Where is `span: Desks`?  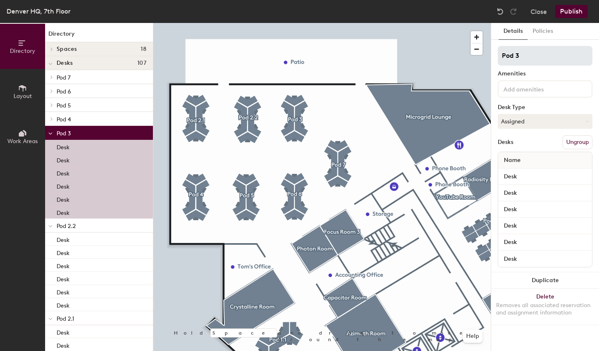 span: Desks is located at coordinates (64, 63).